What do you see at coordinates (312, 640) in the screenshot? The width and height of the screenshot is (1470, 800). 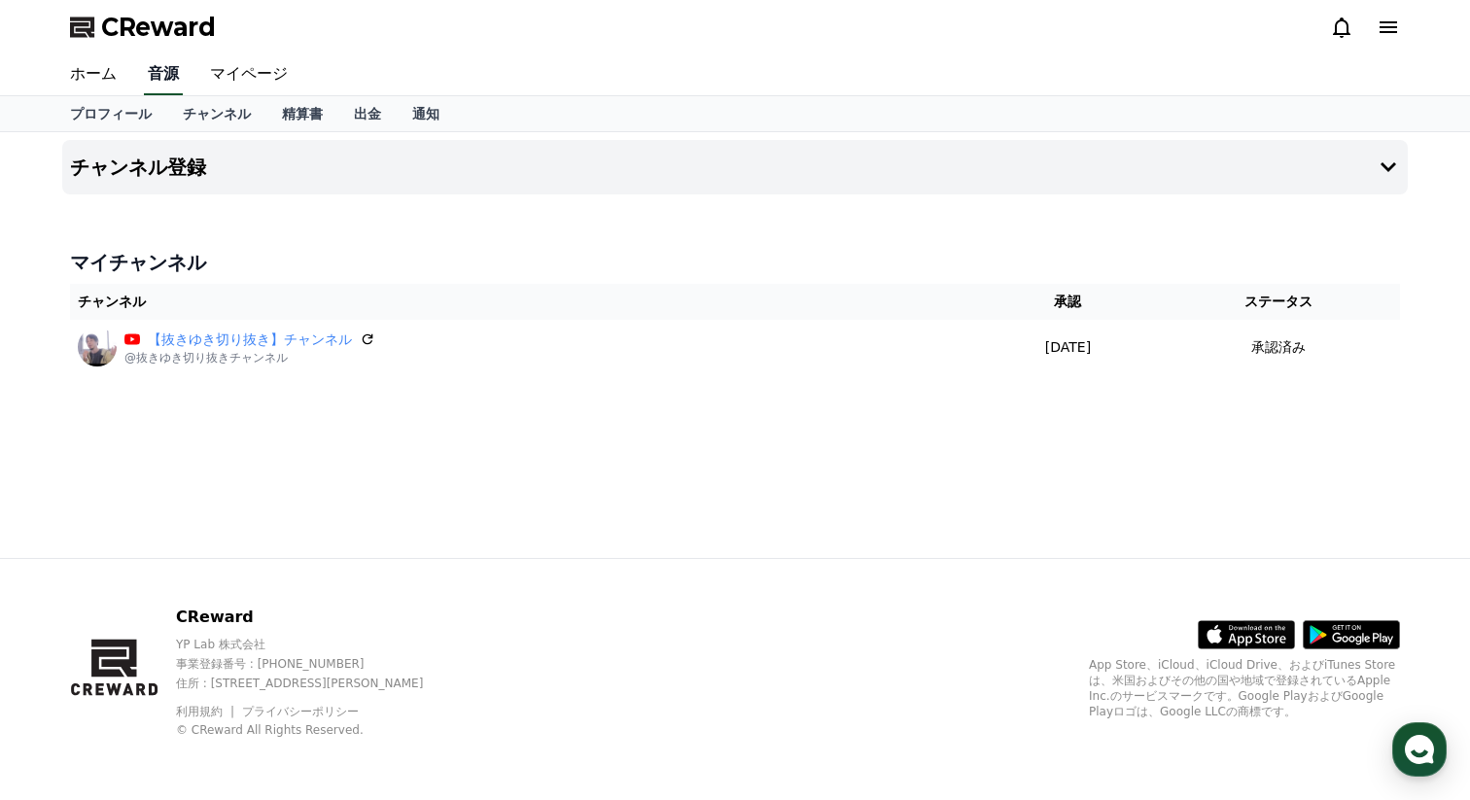 I see `a: Settings` at bounding box center [312, 640].